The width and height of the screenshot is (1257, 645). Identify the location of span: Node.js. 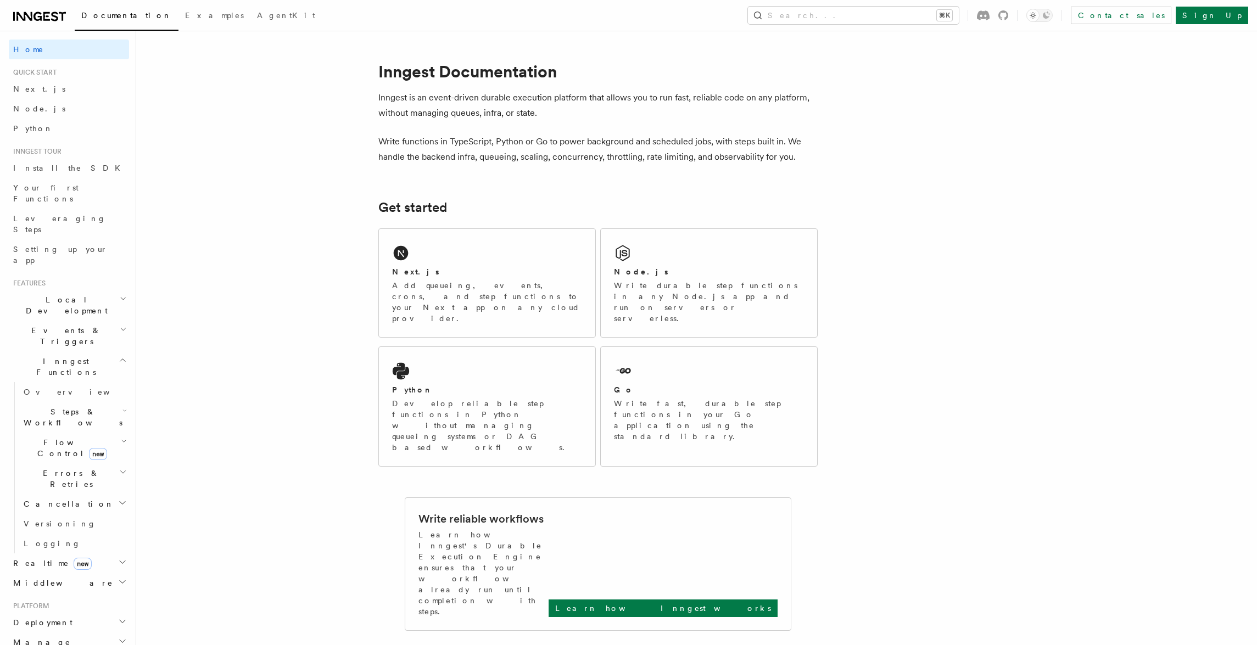
(39, 109).